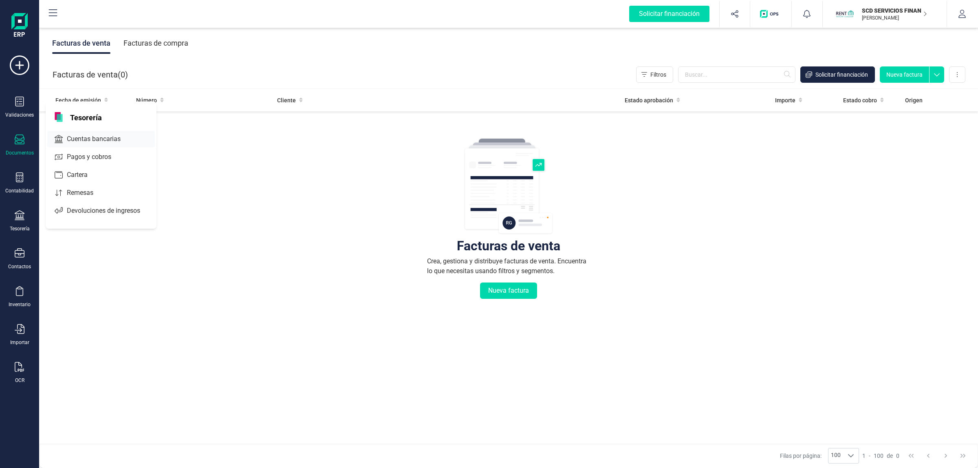 This screenshot has height=468, width=978. I want to click on span: Tesorería, so click(86, 117).